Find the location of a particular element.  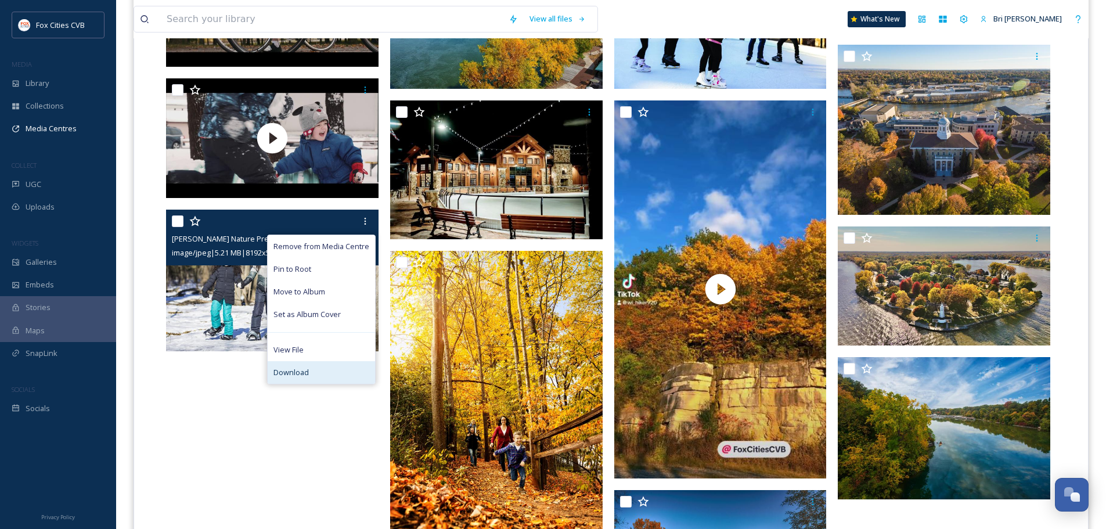

span: Move to Album is located at coordinates (299, 291).